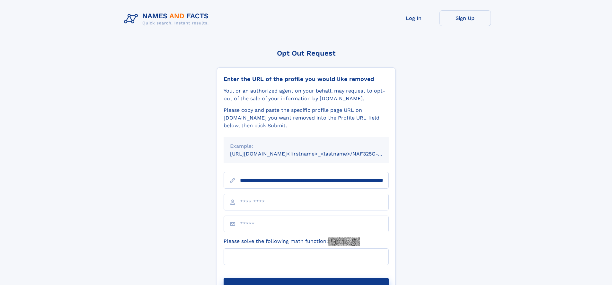 The image size is (612, 285). I want to click on div: Enter the URL of the profile you would like removed, so click(306, 79).